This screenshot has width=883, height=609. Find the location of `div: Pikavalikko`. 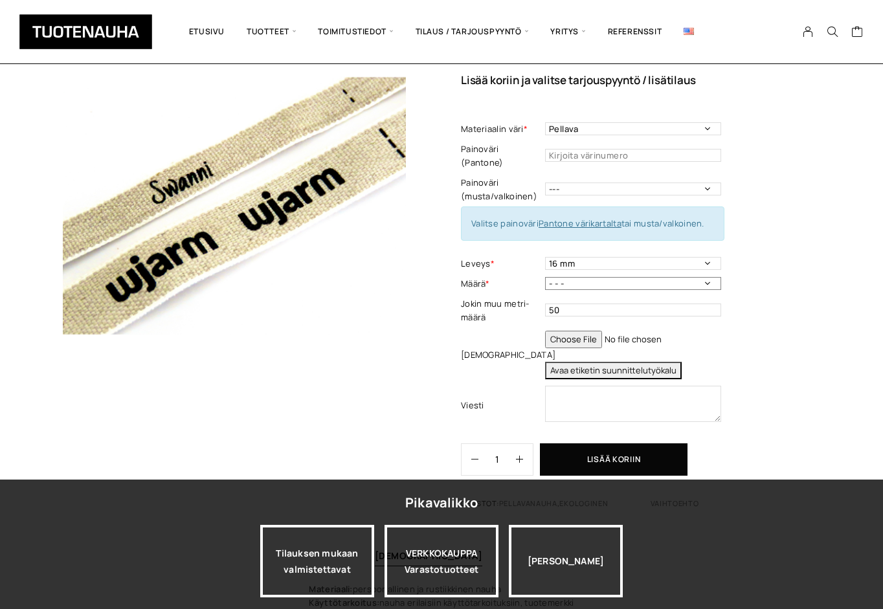

div: Pikavalikko is located at coordinates (441, 503).